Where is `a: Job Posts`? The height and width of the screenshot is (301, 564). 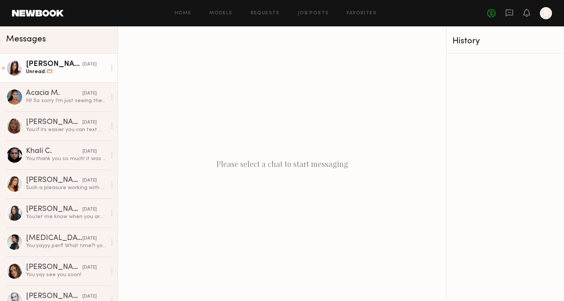
a: Job Posts is located at coordinates (313, 13).